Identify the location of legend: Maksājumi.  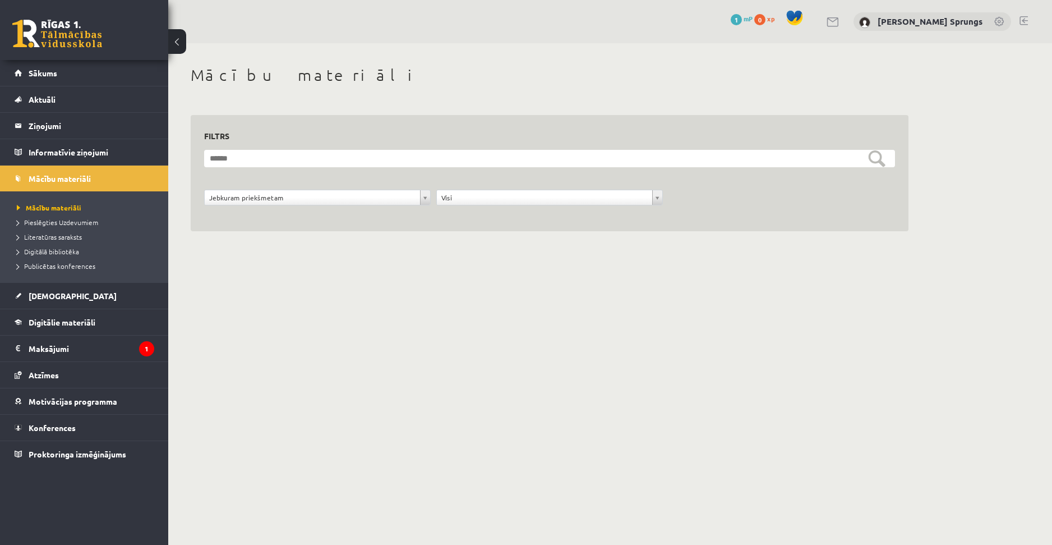
(91, 348).